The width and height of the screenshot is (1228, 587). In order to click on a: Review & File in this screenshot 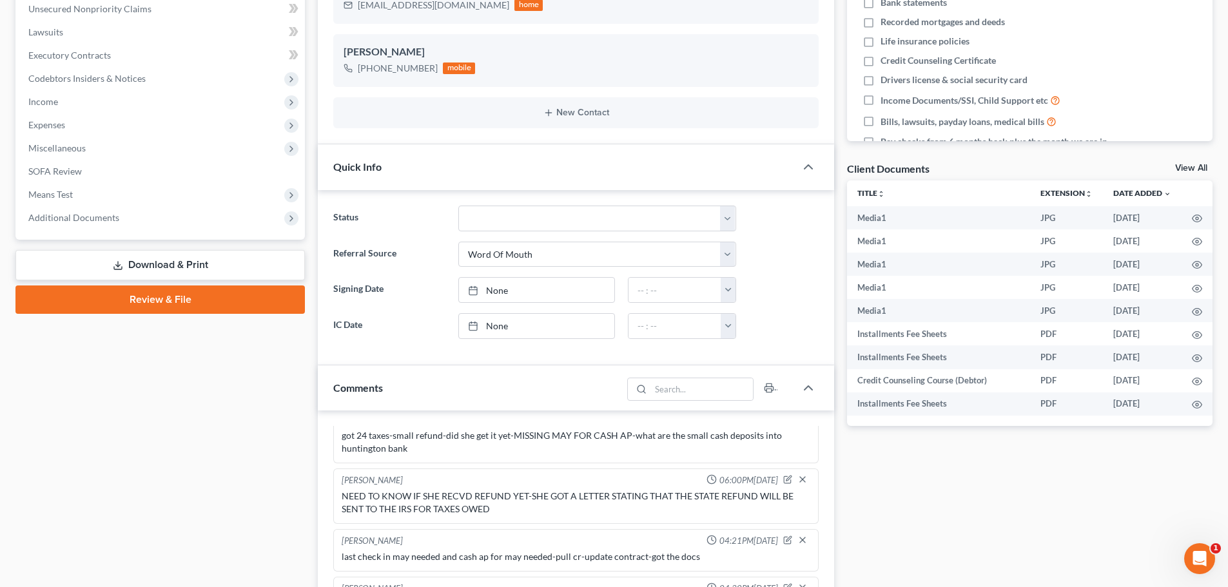, I will do `click(160, 300)`.